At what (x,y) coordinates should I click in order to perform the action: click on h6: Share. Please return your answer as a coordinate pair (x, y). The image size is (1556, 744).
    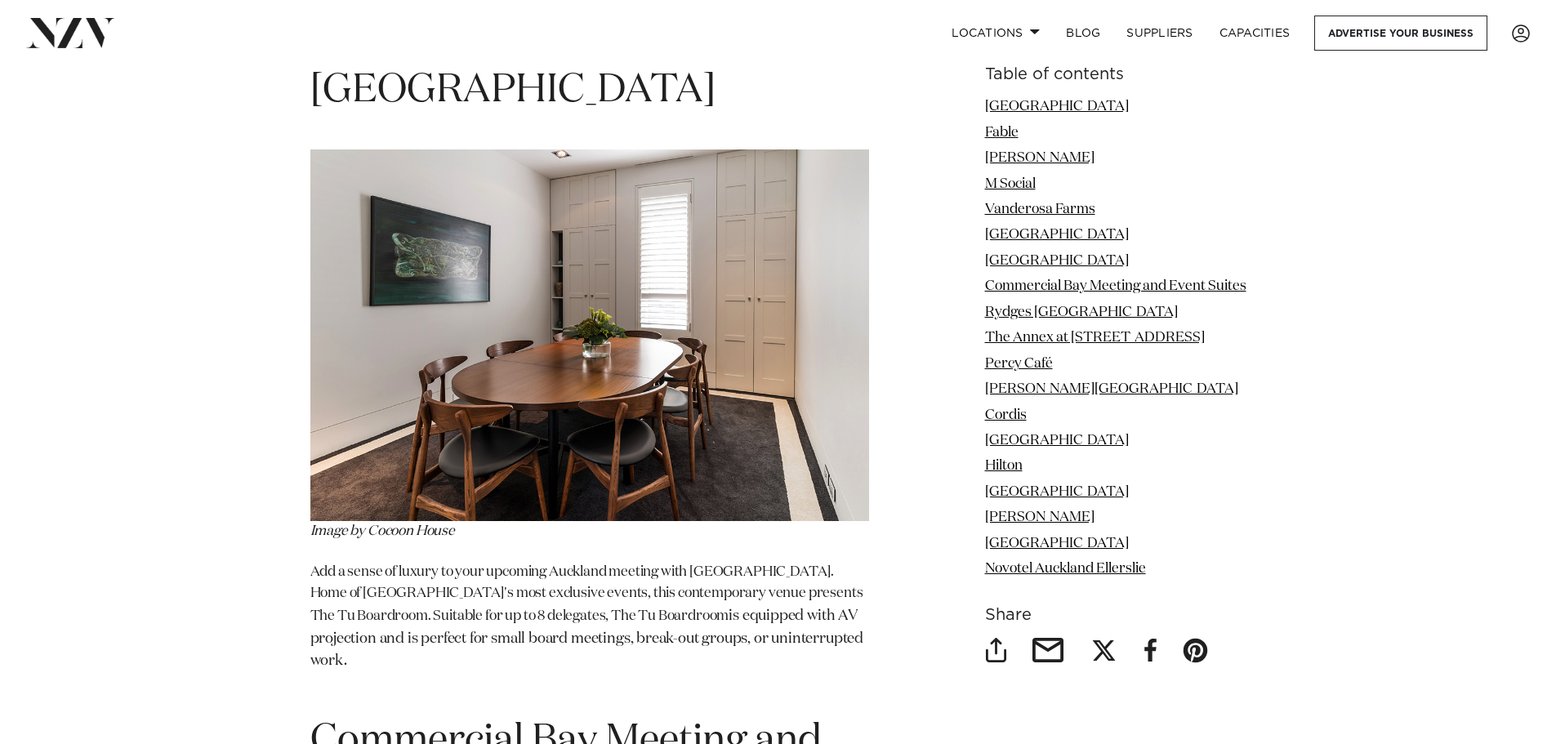
    Looking at the image, I should click on (1116, 614).